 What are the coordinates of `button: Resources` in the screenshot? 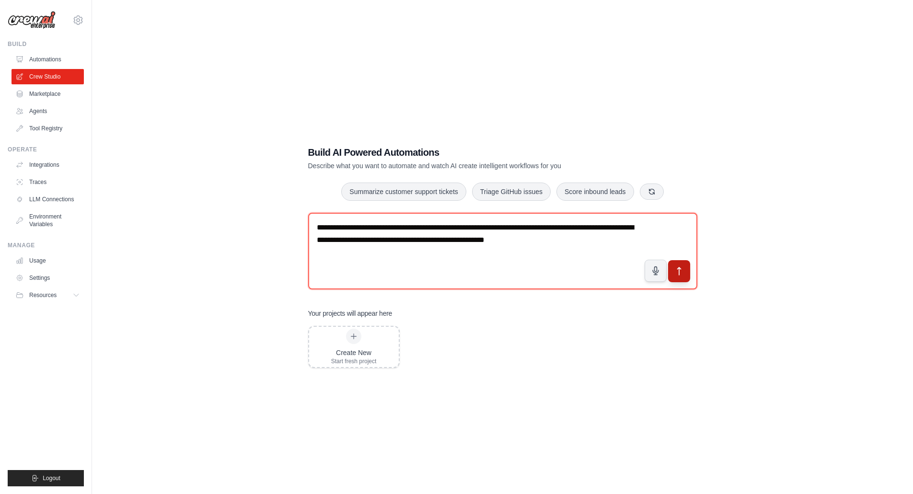 It's located at (47, 295).